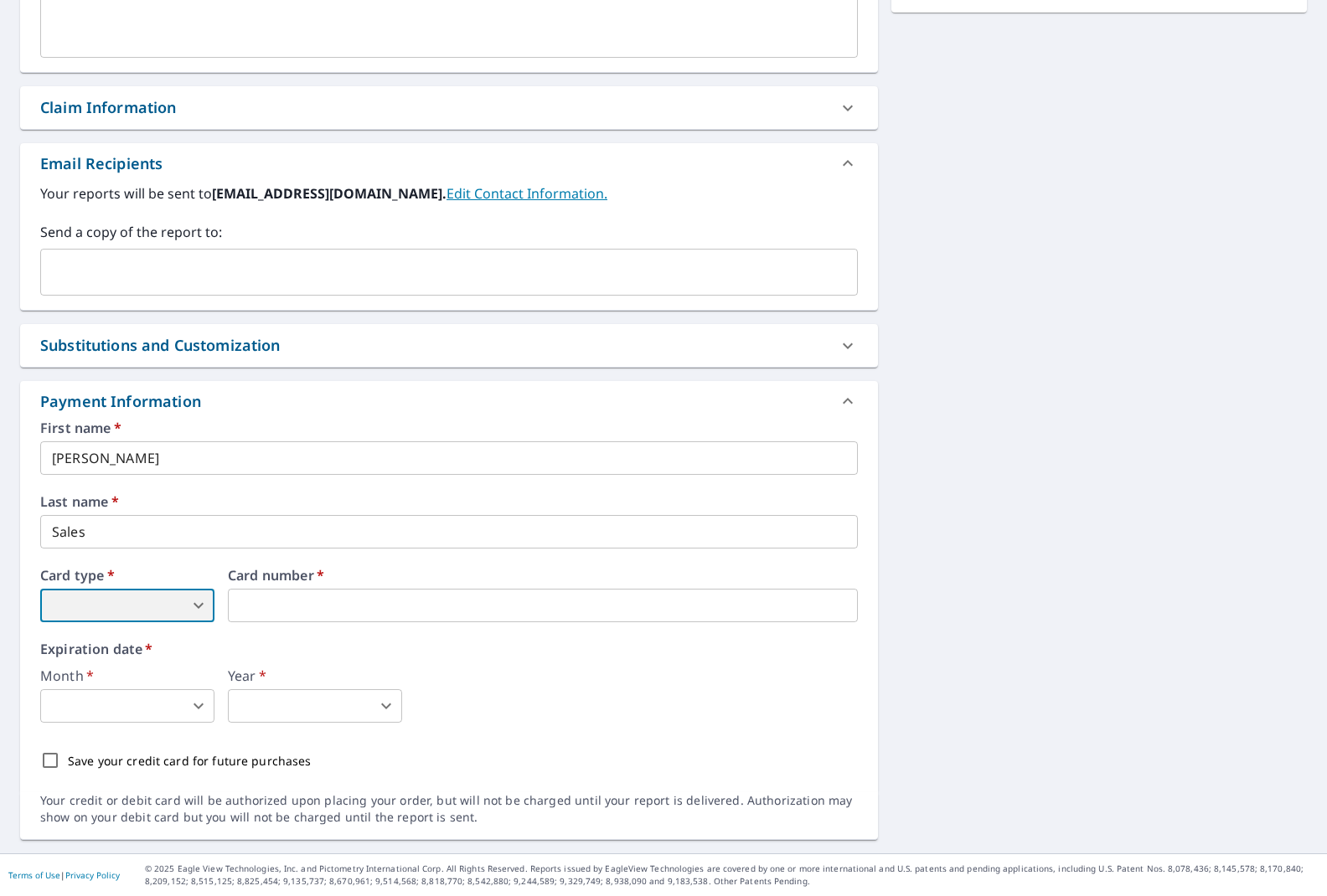 The width and height of the screenshot is (1327, 896). Describe the element at coordinates (450, 193) in the screenshot. I see `label: Your reports will be sent to` at that location.